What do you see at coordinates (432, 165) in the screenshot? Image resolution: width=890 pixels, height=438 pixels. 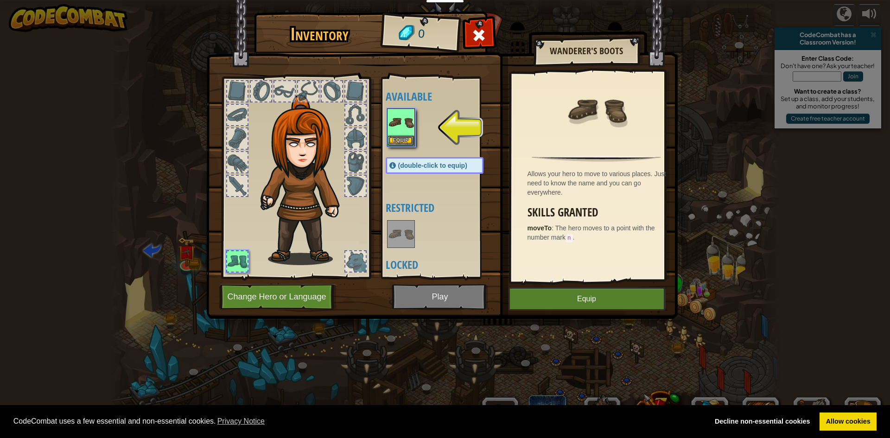 I see `span: (double-click to equip)` at bounding box center [432, 165].